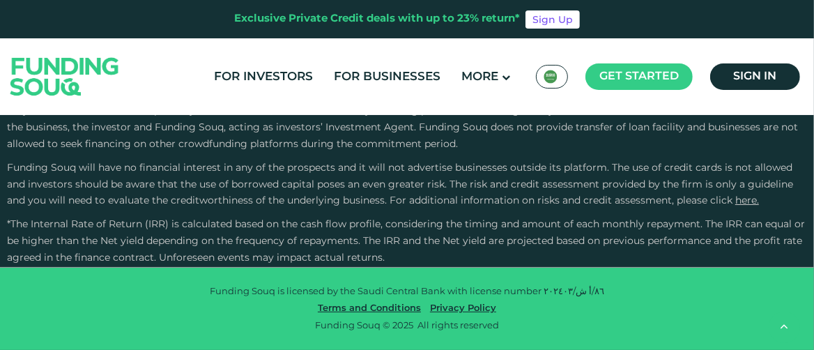  I want to click on p: Funding Souq is licensed by the Saudi Central Bank with license number ٨٦/أ ش/٢٠٢٤٠٣, so click(407, 292).